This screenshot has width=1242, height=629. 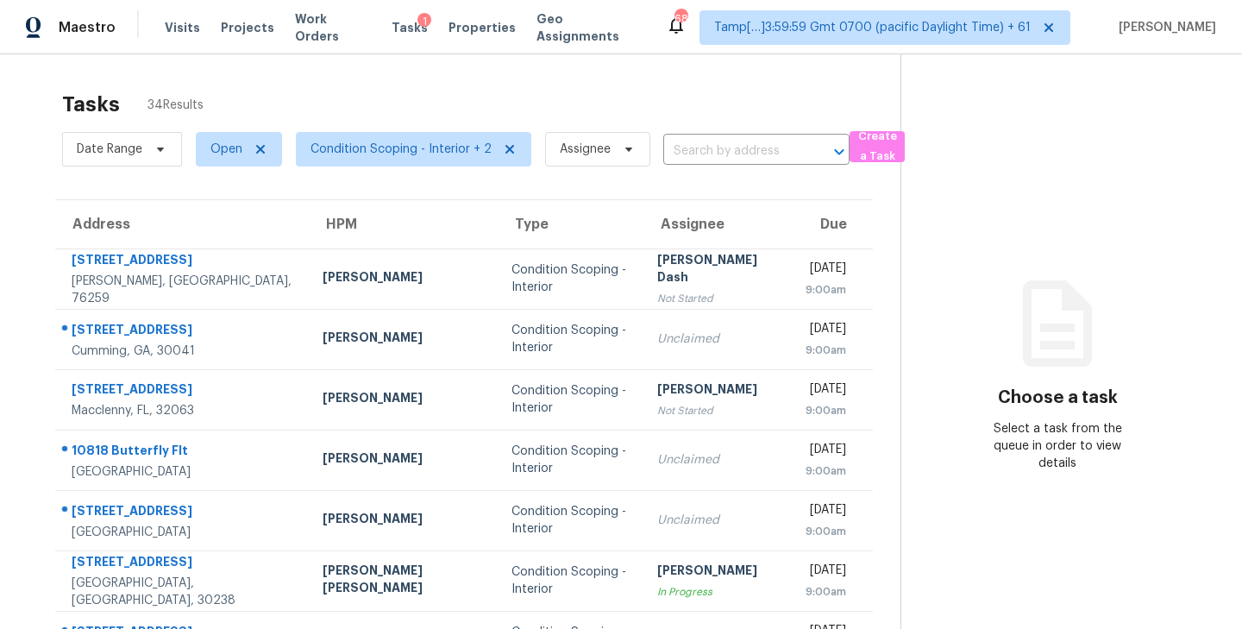 What do you see at coordinates (87, 28) in the screenshot?
I see `span: Maestro` at bounding box center [87, 28].